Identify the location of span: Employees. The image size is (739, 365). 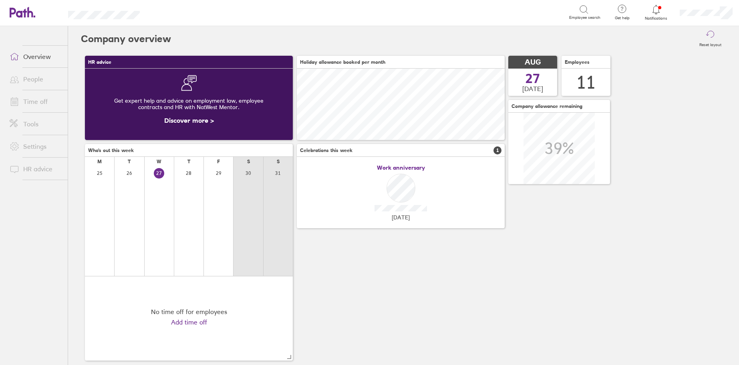
(578, 62).